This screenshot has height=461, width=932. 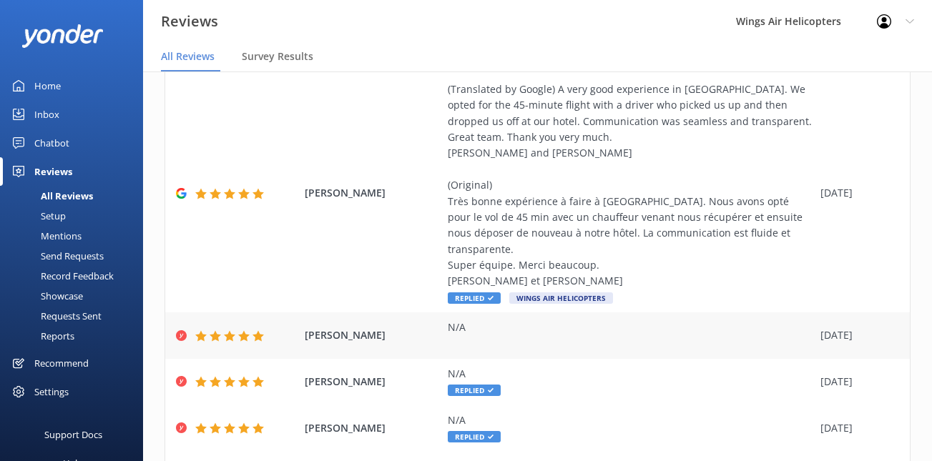 I want to click on div: Settings, so click(x=52, y=392).